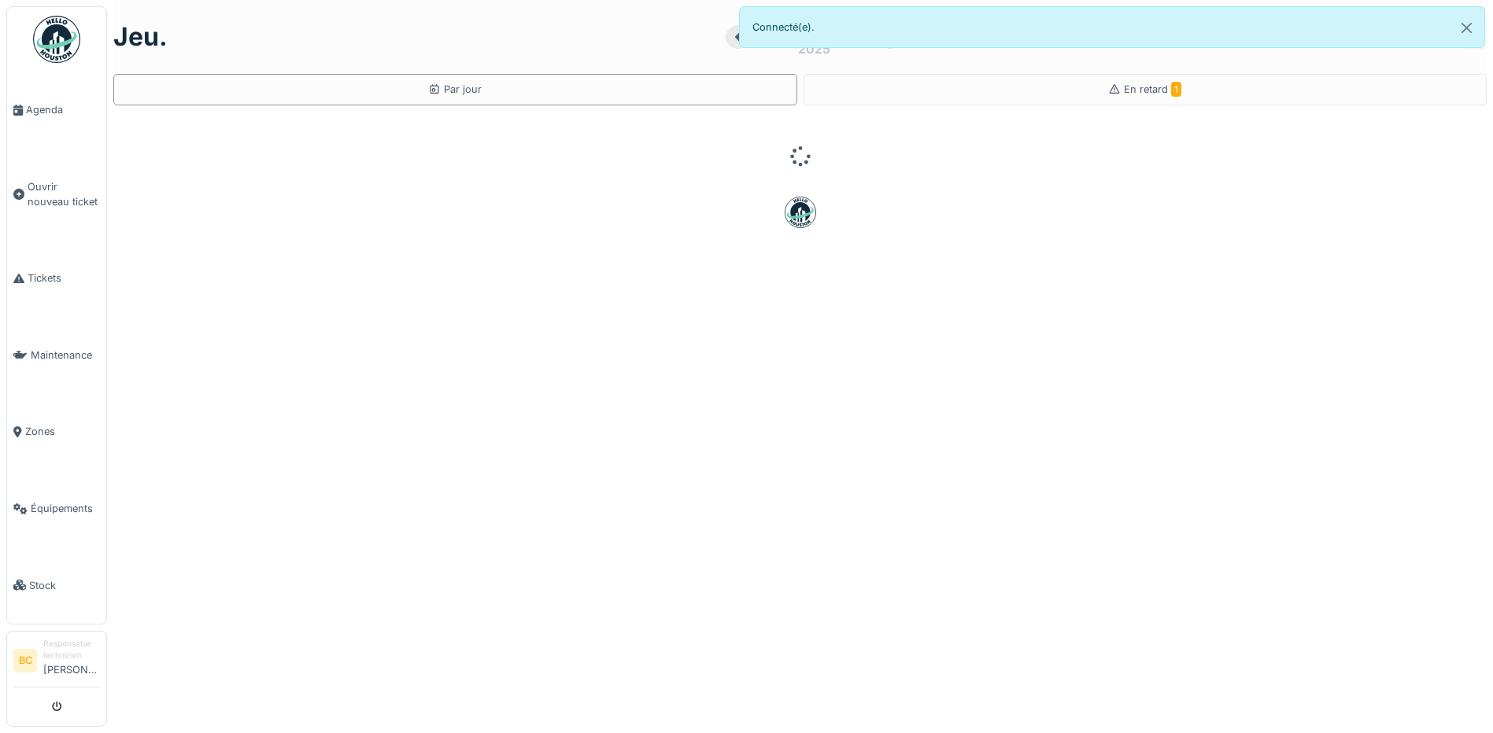 The height and width of the screenshot is (733, 1493). Describe the element at coordinates (57, 39) in the screenshot. I see `img: Badge_color-CXgf-gQk.svg` at that location.